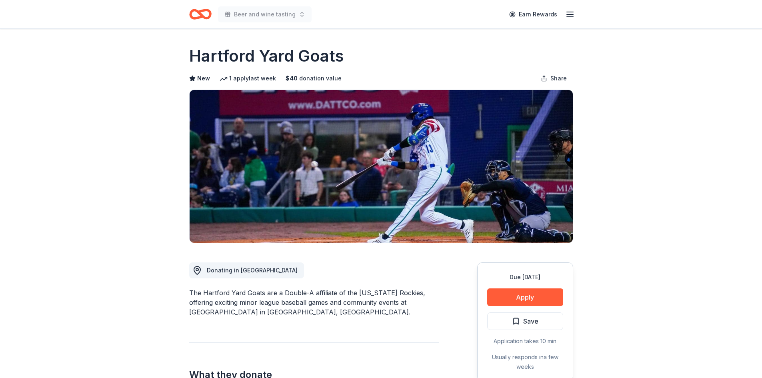 The height and width of the screenshot is (378, 762). What do you see at coordinates (525, 362) in the screenshot?
I see `div: Usually responds in a few weeks` at bounding box center [525, 362].